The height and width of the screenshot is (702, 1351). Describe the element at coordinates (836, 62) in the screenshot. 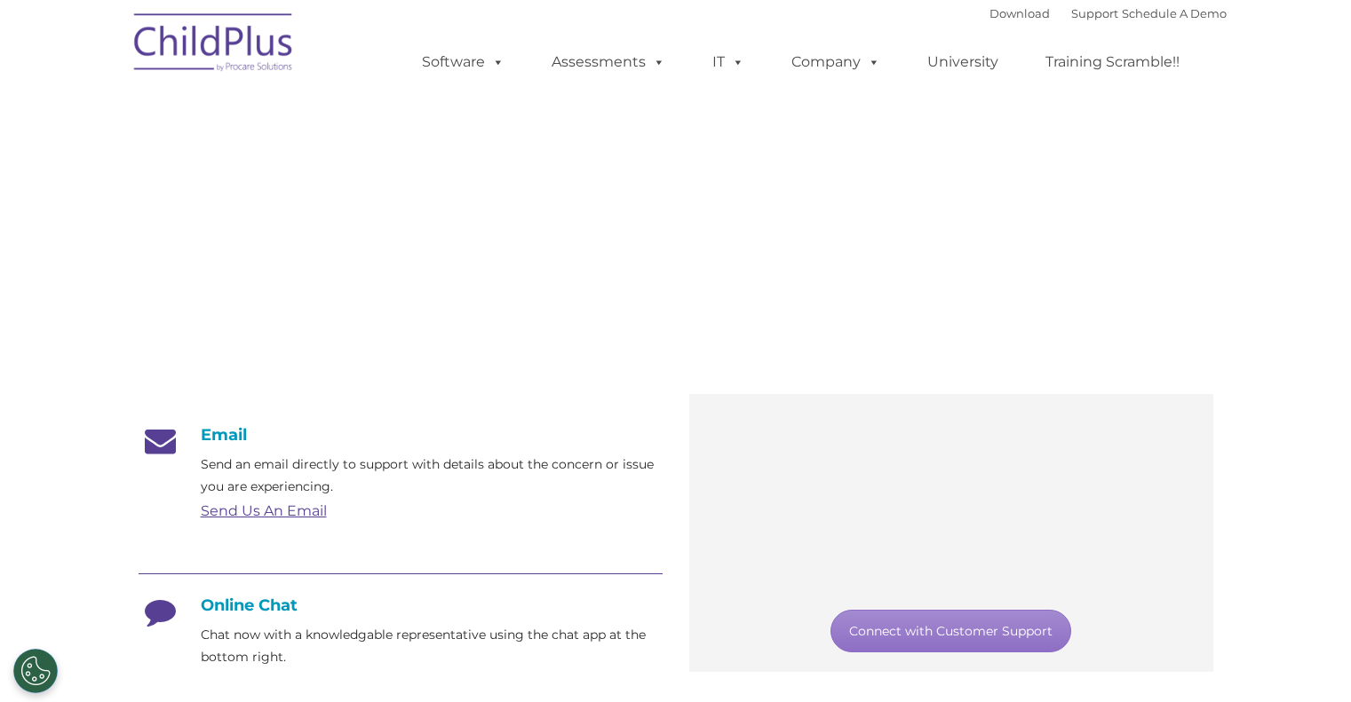

I see `a: Company` at that location.